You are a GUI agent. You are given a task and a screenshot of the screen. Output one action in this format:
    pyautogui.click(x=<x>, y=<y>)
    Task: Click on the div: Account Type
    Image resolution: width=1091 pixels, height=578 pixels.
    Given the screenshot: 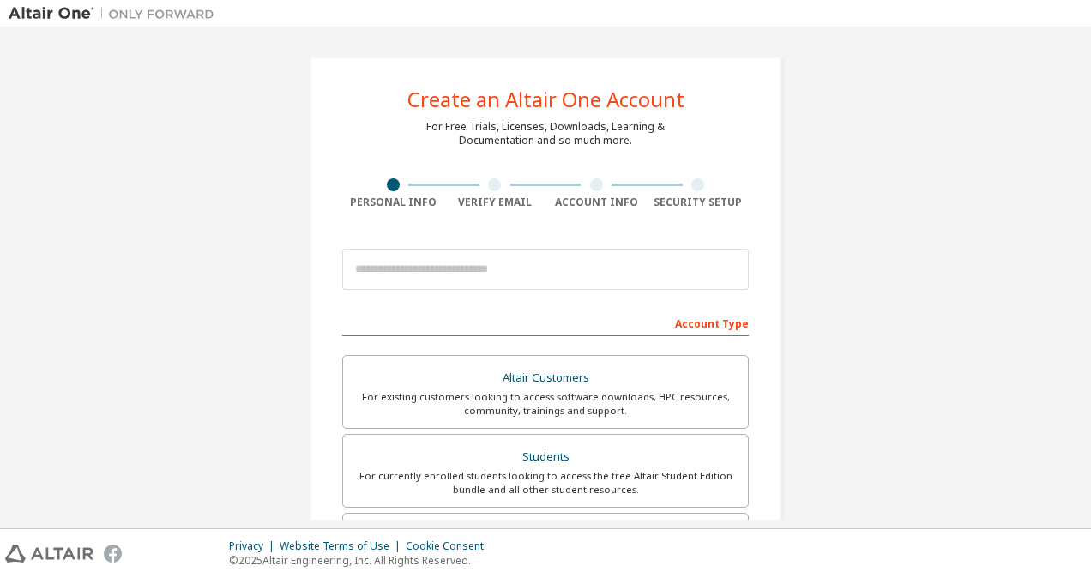 What is the action you would take?
    pyautogui.click(x=546, y=323)
    